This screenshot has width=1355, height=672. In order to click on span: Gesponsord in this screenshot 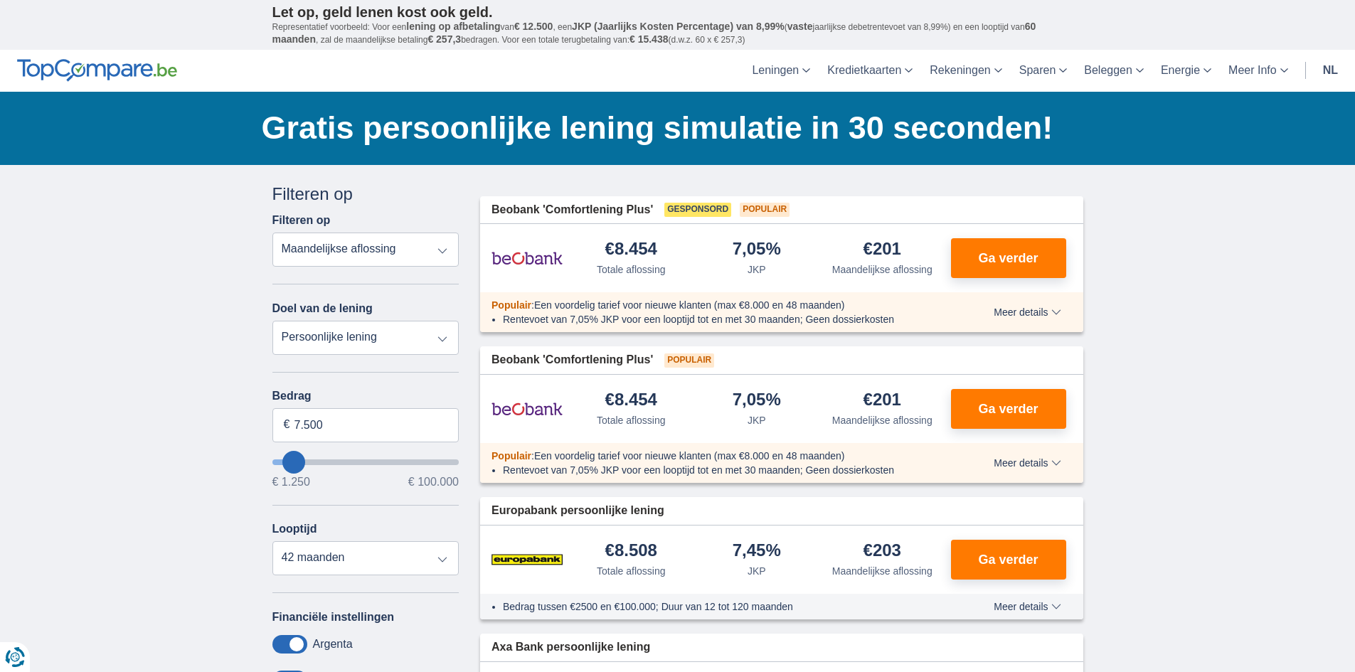, I will do `click(698, 210)`.